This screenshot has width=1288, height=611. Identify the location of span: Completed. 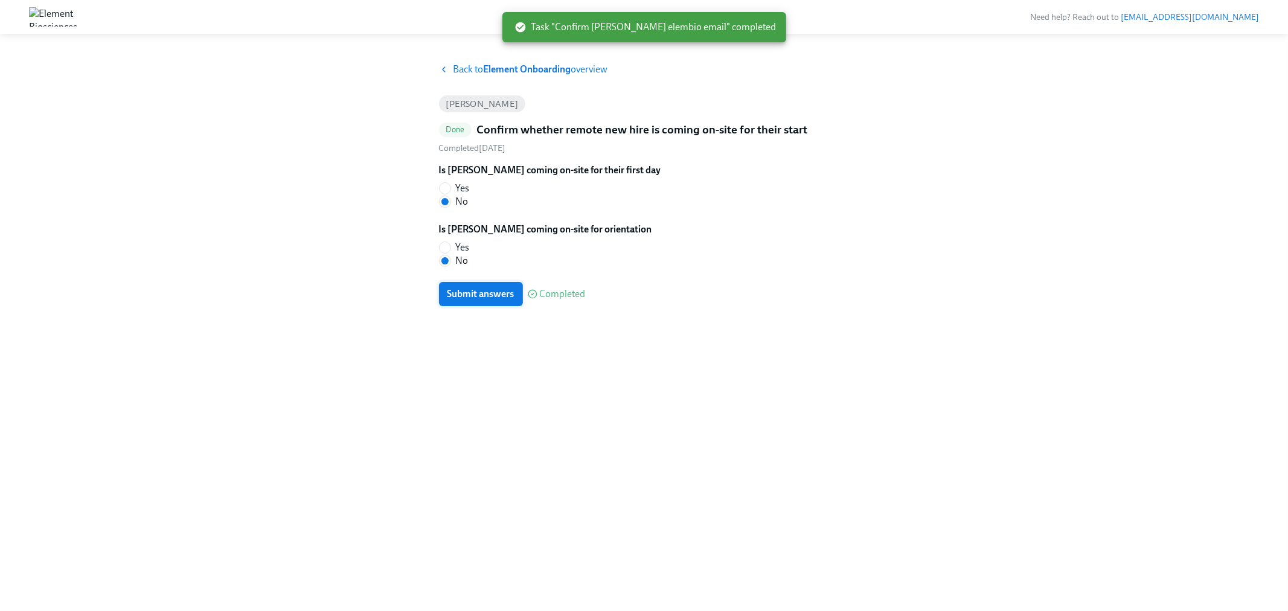
(563, 294).